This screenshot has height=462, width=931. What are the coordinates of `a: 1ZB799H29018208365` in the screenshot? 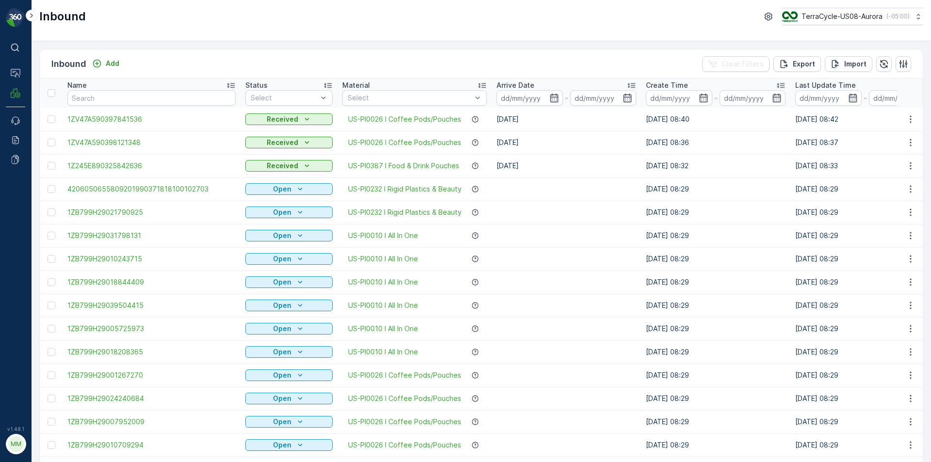 It's located at (151, 352).